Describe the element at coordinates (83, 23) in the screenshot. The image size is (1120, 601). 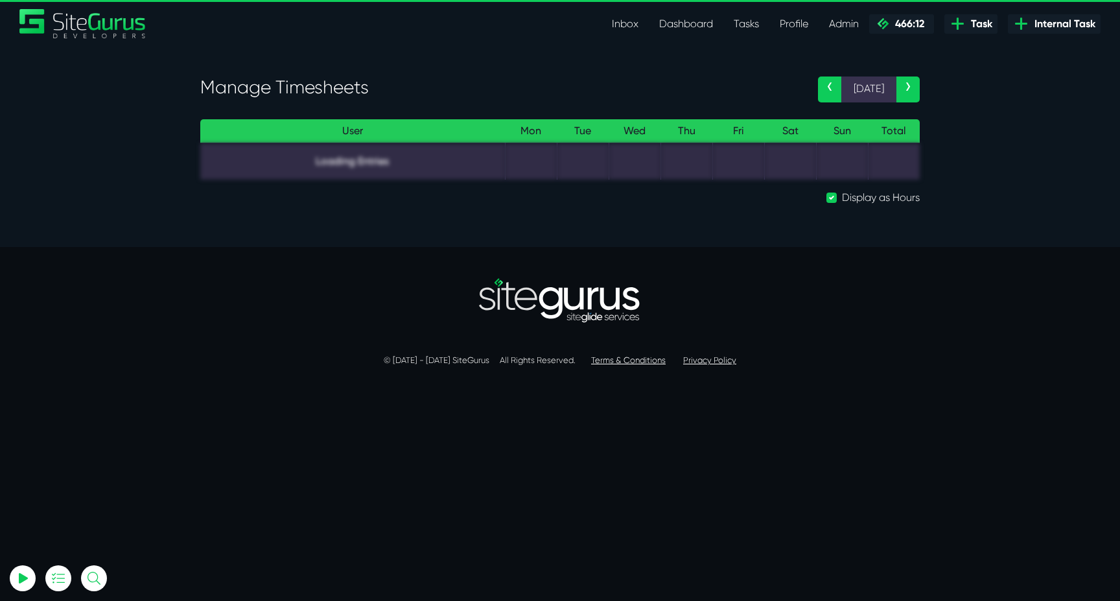
I see `a: SiteGurus` at that location.